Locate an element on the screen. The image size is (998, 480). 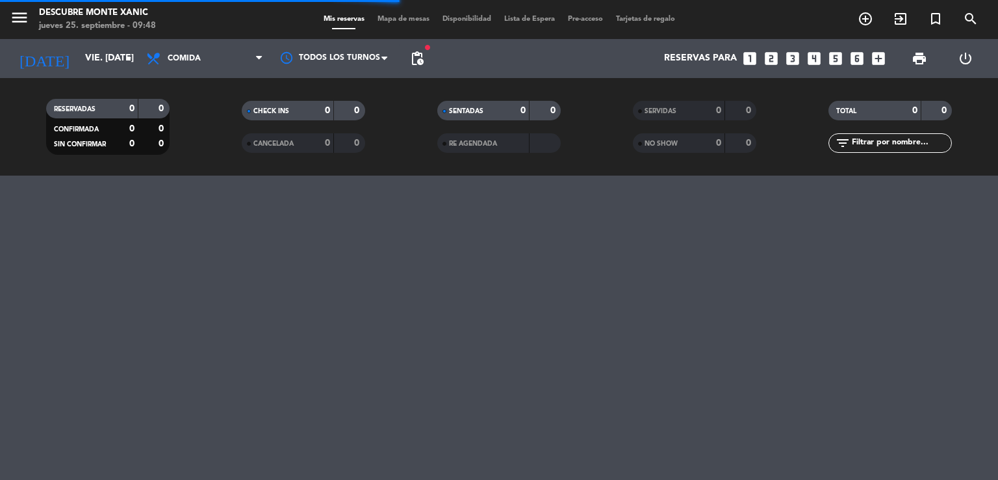
i: looks_two is located at coordinates (771, 58).